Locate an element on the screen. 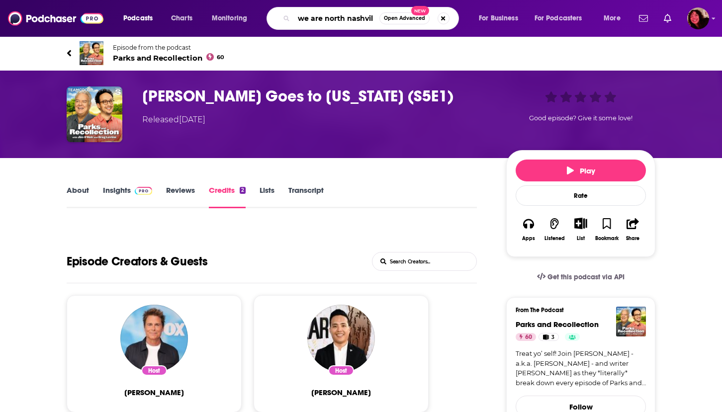 The width and height of the screenshot is (722, 412). span: Get this podcast via API is located at coordinates (586, 277).